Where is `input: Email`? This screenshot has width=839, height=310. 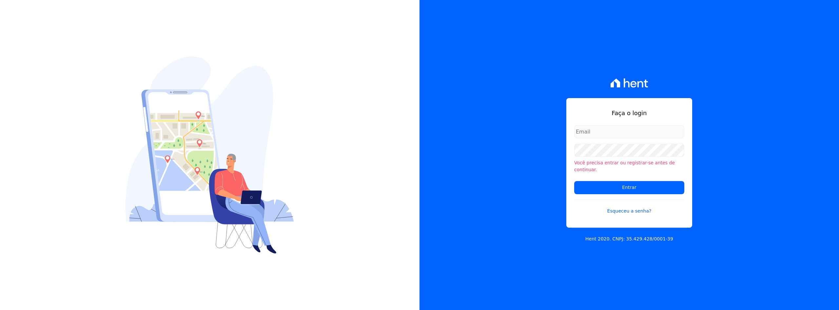
input: Email is located at coordinates (629, 132).